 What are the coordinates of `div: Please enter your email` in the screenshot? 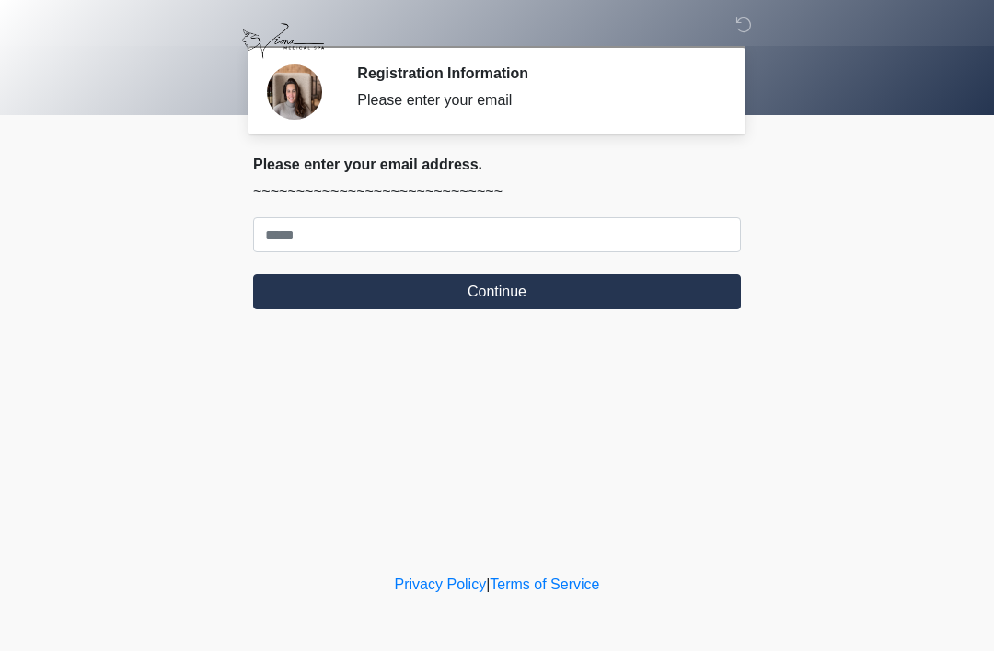 It's located at (535, 100).